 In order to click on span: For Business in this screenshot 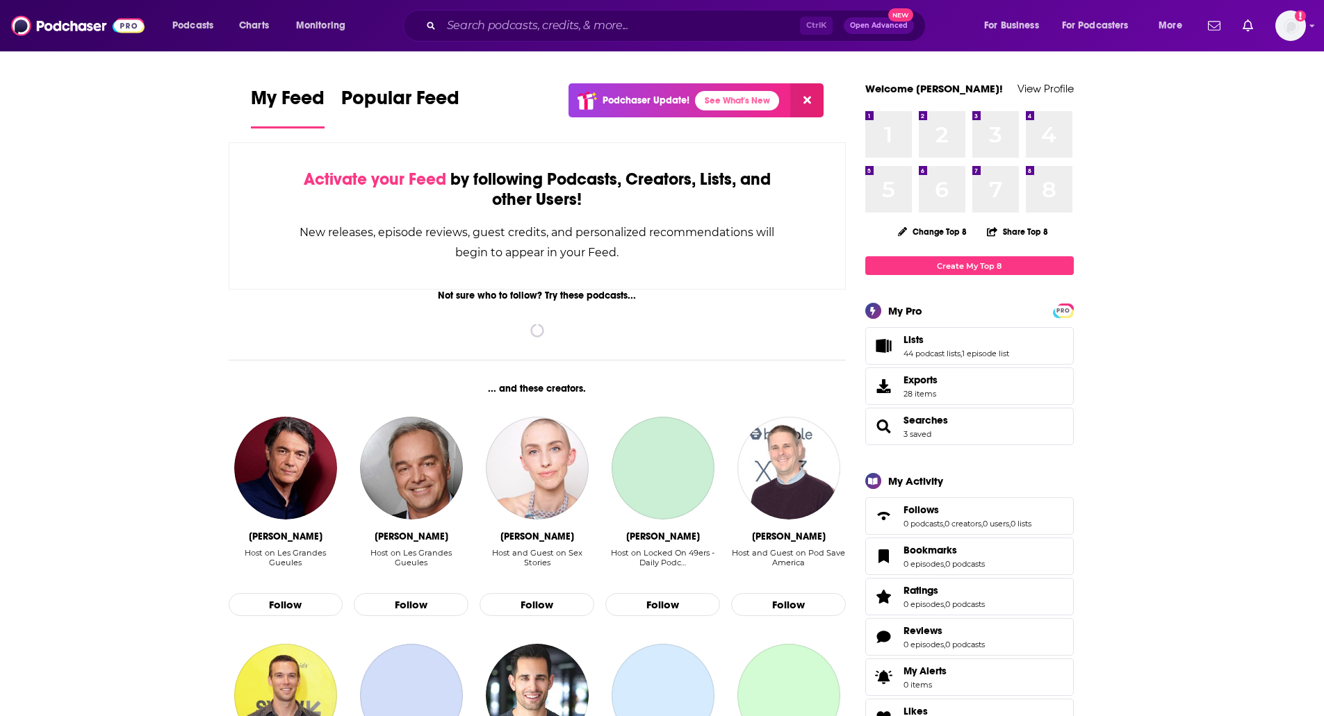, I will do `click(1011, 26)`.